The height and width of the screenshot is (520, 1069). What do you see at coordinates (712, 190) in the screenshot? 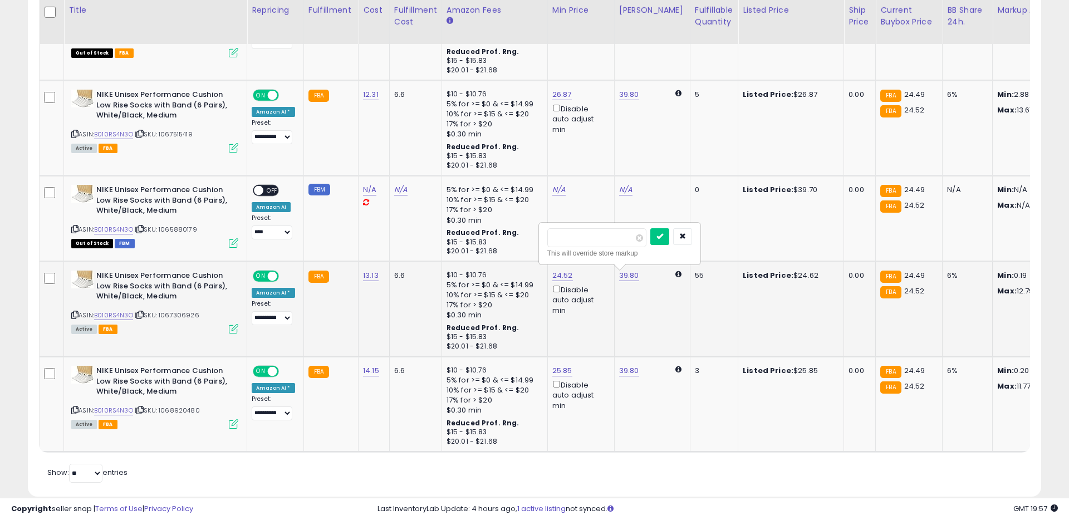
I see `div: 0` at bounding box center [712, 190].